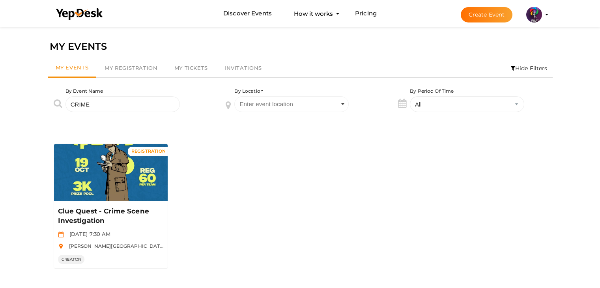 This screenshot has width=600, height=288. I want to click on span: CREATOR, so click(71, 259).